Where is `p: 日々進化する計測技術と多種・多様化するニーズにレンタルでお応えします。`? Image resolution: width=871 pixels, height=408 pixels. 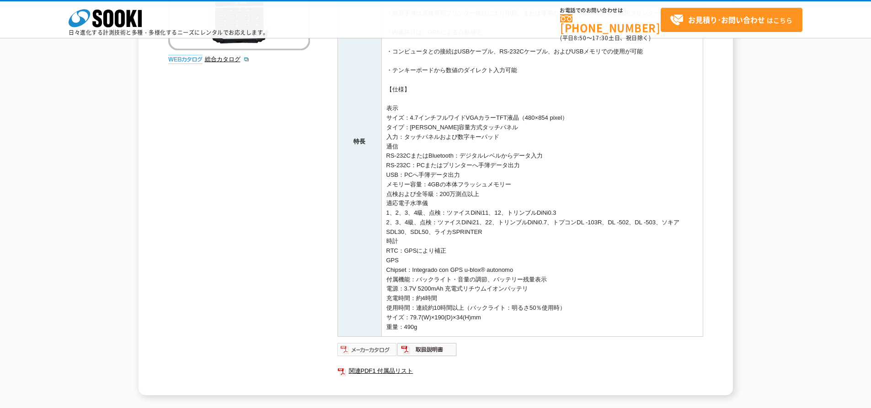 p: 日々進化する計測技術と多種・多様化するニーズにレンタルでお応えします。 is located at coordinates (169, 32).